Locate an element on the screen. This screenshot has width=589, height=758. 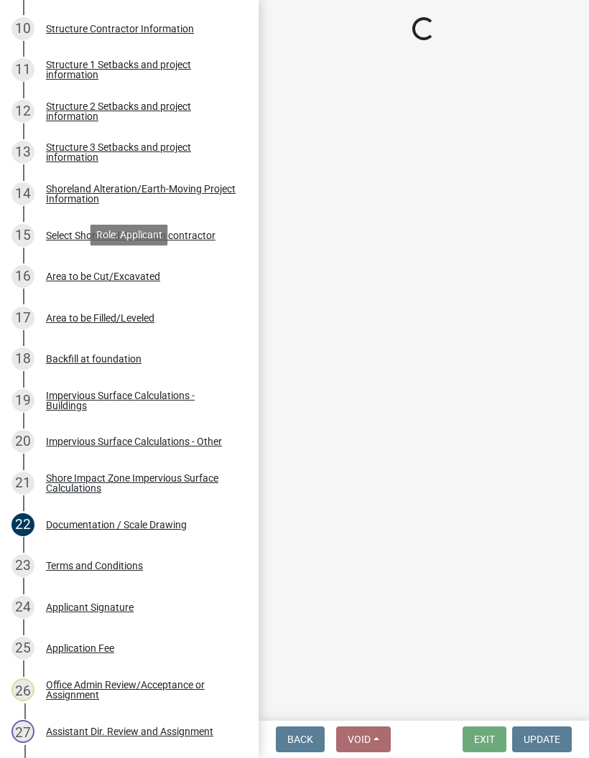
span: Void is located at coordinates (359, 740).